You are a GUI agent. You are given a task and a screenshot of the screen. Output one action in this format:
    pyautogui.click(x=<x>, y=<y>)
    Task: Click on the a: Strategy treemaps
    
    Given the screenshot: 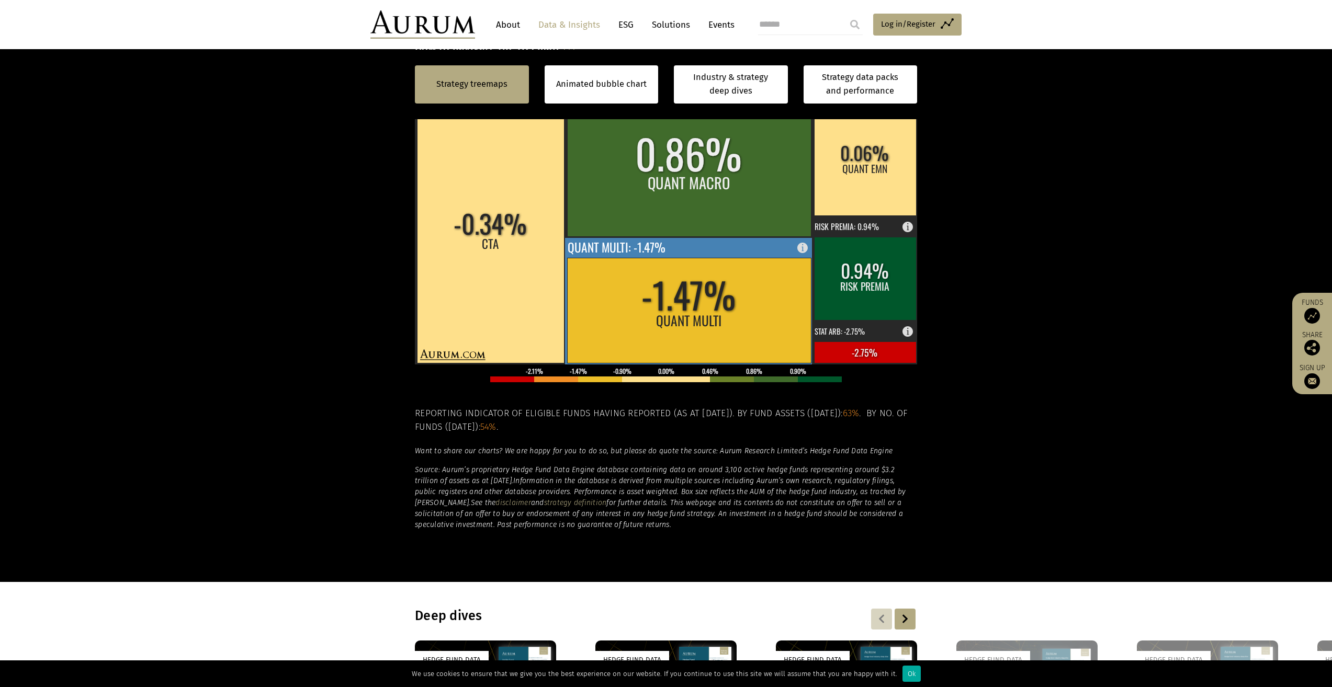 What is the action you would take?
    pyautogui.click(x=472, y=84)
    